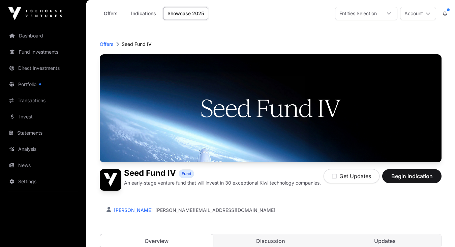 The image size is (455, 247). I want to click on button: Begin Indication, so click(412, 176).